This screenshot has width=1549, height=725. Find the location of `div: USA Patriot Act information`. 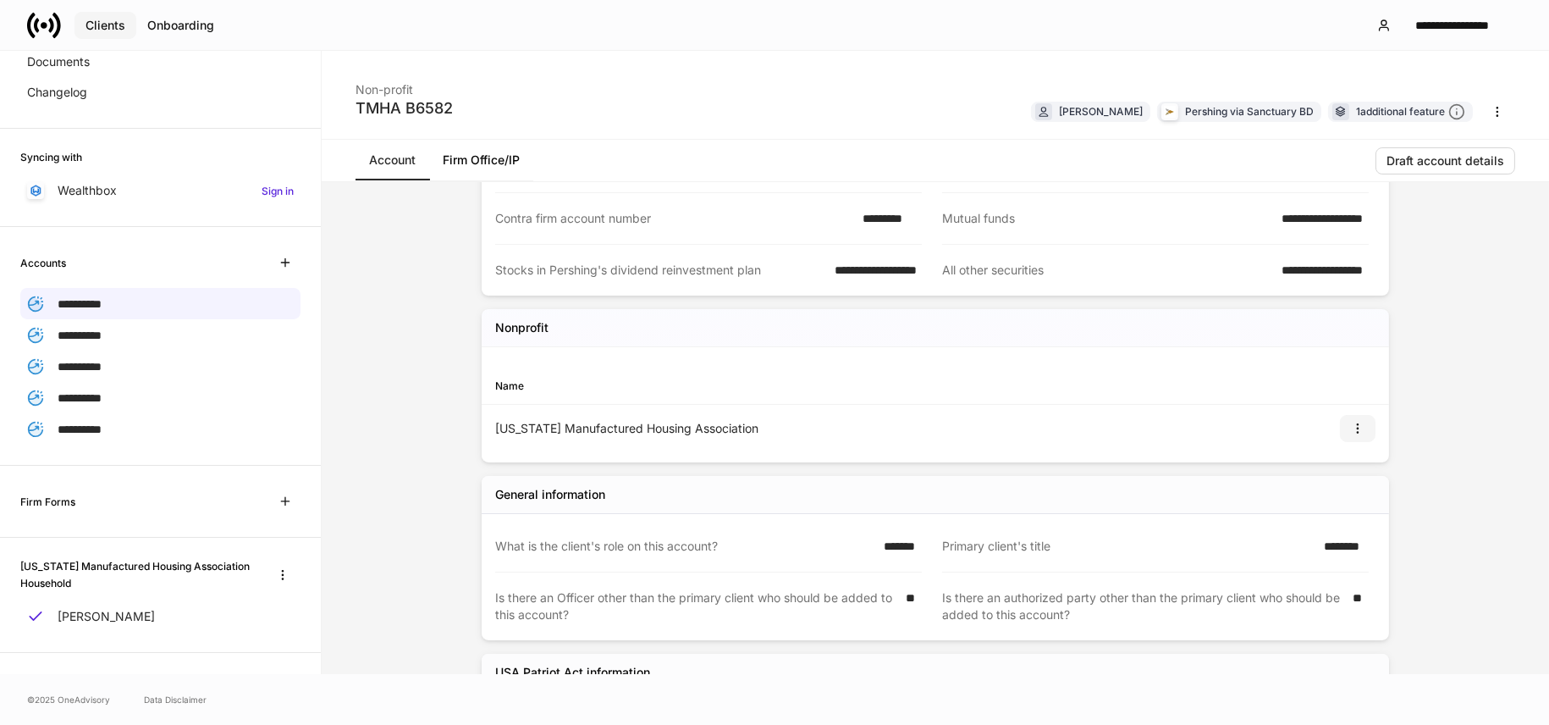

div: USA Patriot Act information is located at coordinates (572, 672).